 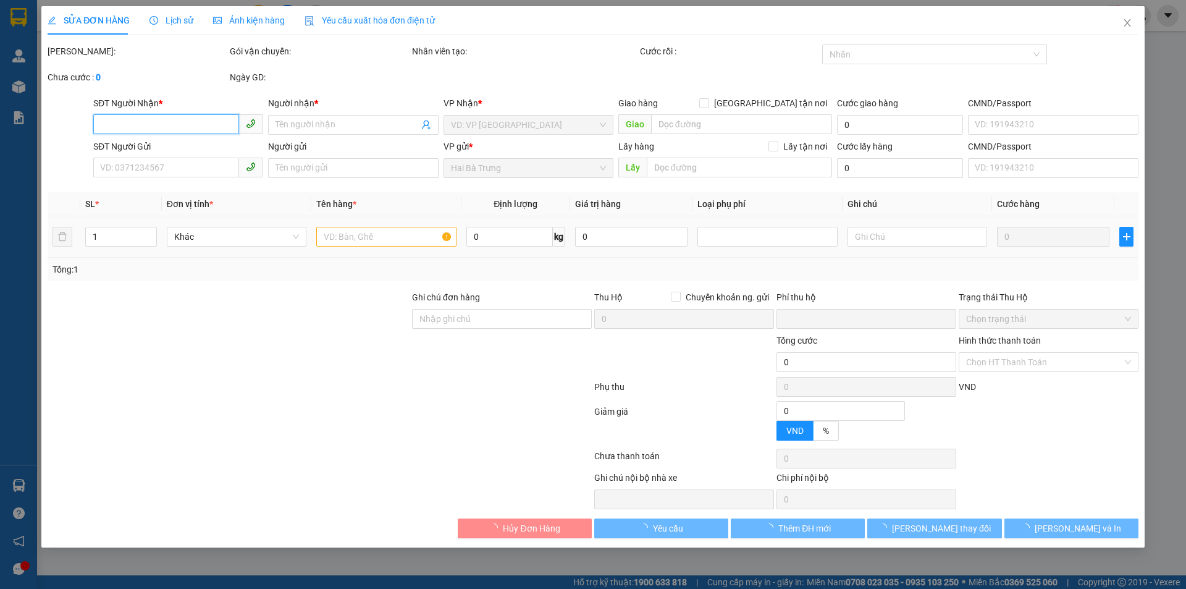 What do you see at coordinates (528, 146) in the screenshot?
I see `div: VP gửi` at bounding box center [528, 146].